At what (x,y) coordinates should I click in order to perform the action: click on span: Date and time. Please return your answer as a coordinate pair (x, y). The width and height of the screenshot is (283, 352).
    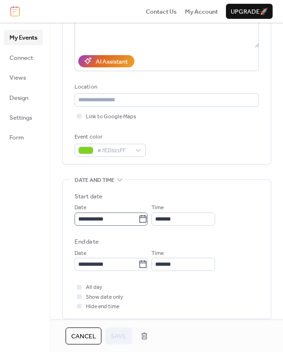
    Looking at the image, I should click on (94, 181).